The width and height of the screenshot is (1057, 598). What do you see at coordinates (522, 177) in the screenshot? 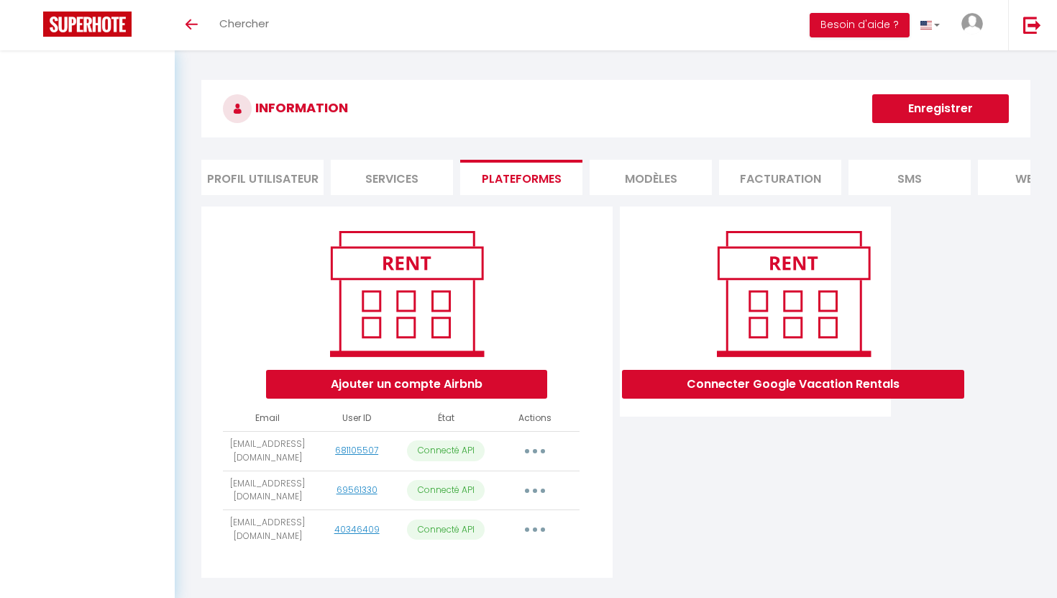
I see `li: Plateformes` at bounding box center [522, 177].